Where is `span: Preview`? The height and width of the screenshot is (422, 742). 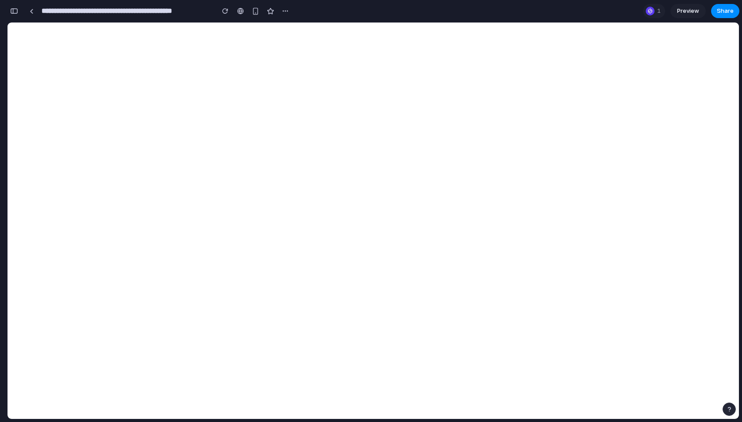 span: Preview is located at coordinates (688, 11).